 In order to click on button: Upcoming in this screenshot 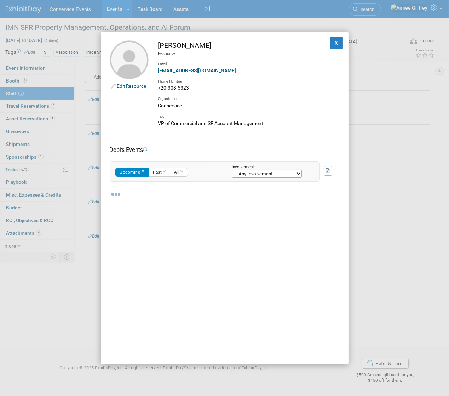, I will do `click(132, 172)`.